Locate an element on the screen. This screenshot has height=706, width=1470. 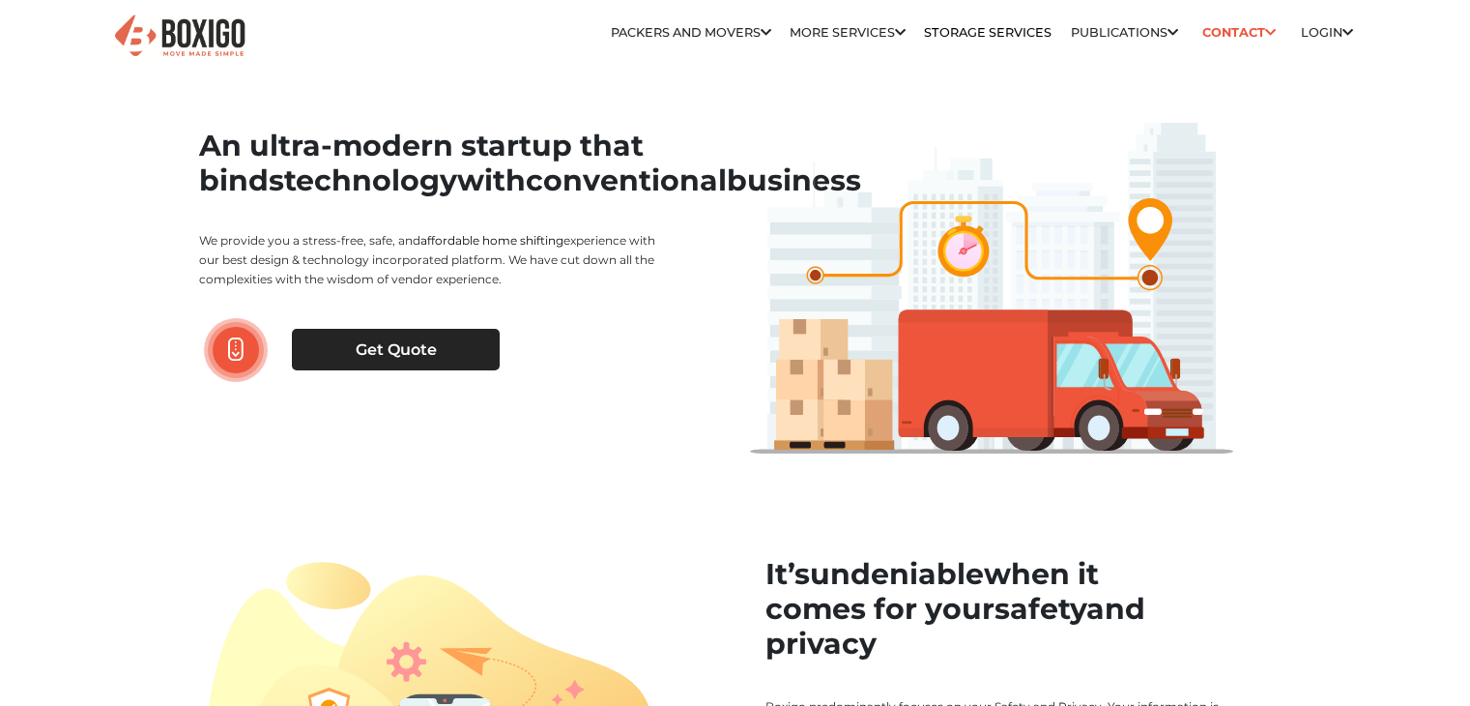
span: conventional is located at coordinates (626, 180).